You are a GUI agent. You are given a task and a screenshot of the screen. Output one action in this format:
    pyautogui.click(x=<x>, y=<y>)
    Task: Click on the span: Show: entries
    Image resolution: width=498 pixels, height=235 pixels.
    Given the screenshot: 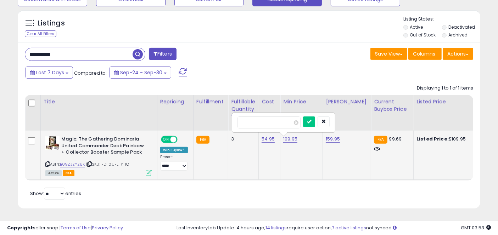 What is the action you would take?
    pyautogui.click(x=56, y=193)
    